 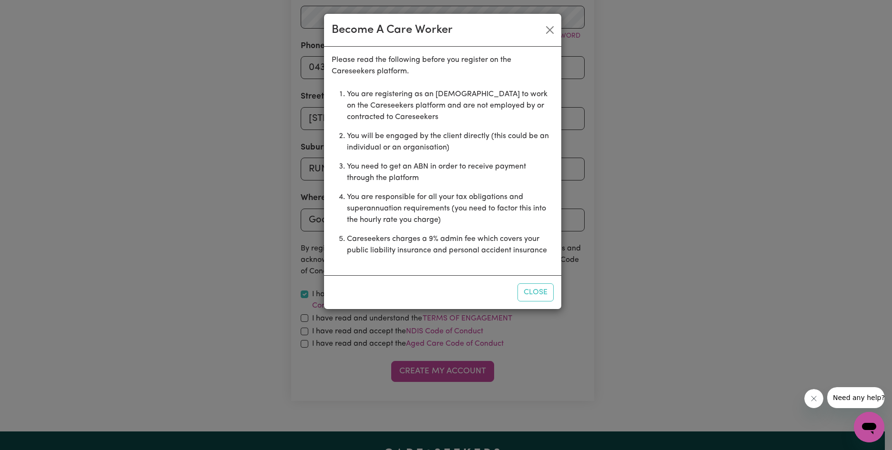 What do you see at coordinates (450, 142) in the screenshot?
I see `li: You will be engaged by the client directly (this could be an individual or an organisation)` at bounding box center [450, 142].